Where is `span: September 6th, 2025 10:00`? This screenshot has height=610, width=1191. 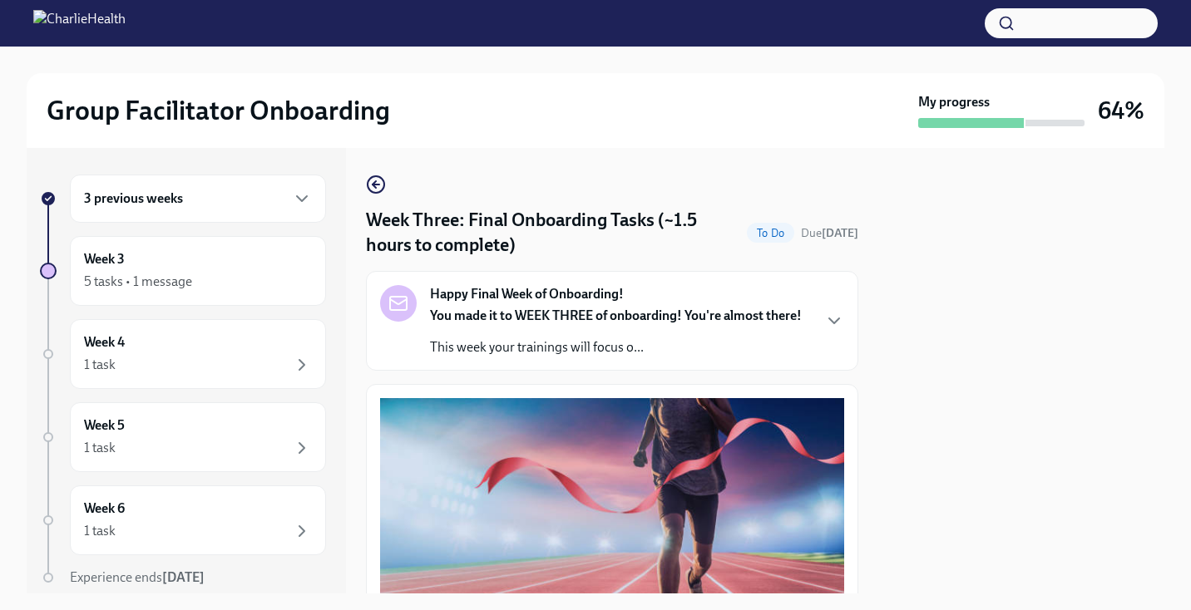 span: September 6th, 2025 10:00 is located at coordinates (829, 233).